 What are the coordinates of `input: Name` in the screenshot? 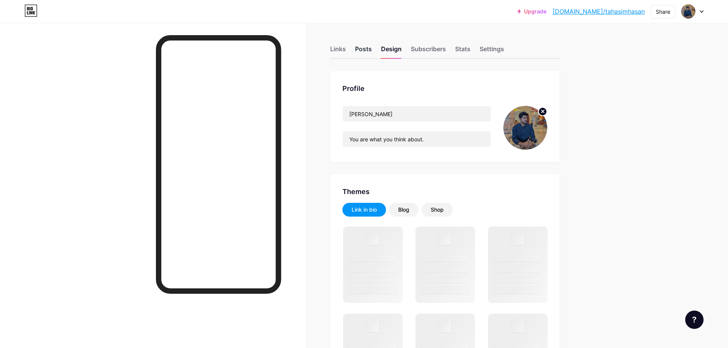 It's located at (417, 114).